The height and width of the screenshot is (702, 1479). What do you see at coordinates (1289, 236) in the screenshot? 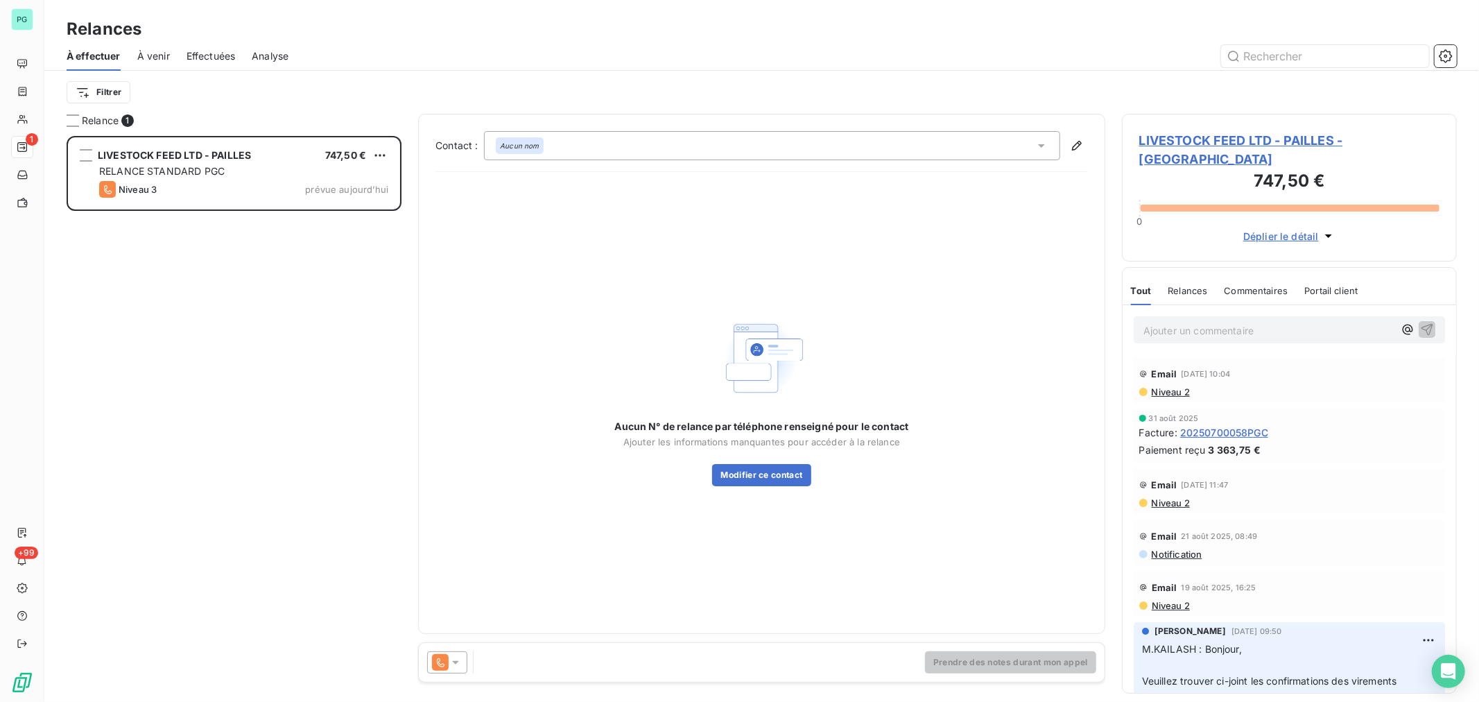
I see `button: Déplier le détail` at bounding box center [1289, 236].